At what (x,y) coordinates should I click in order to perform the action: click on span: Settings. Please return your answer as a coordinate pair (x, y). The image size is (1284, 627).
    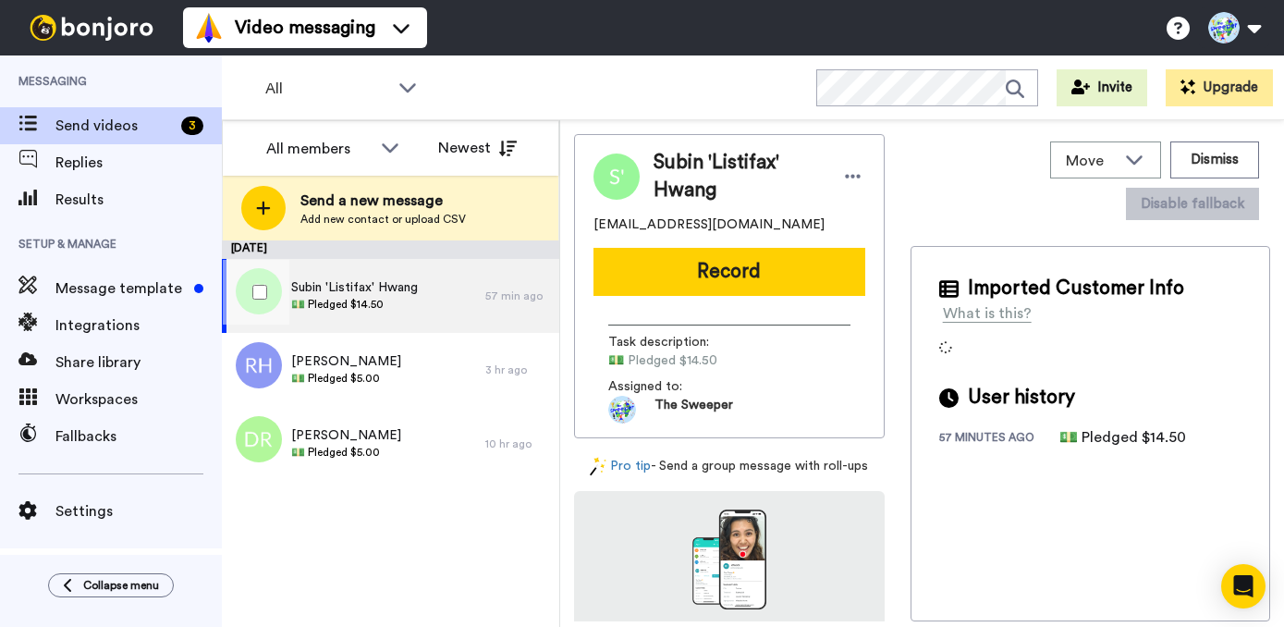
    Looking at the image, I should click on (139, 511).